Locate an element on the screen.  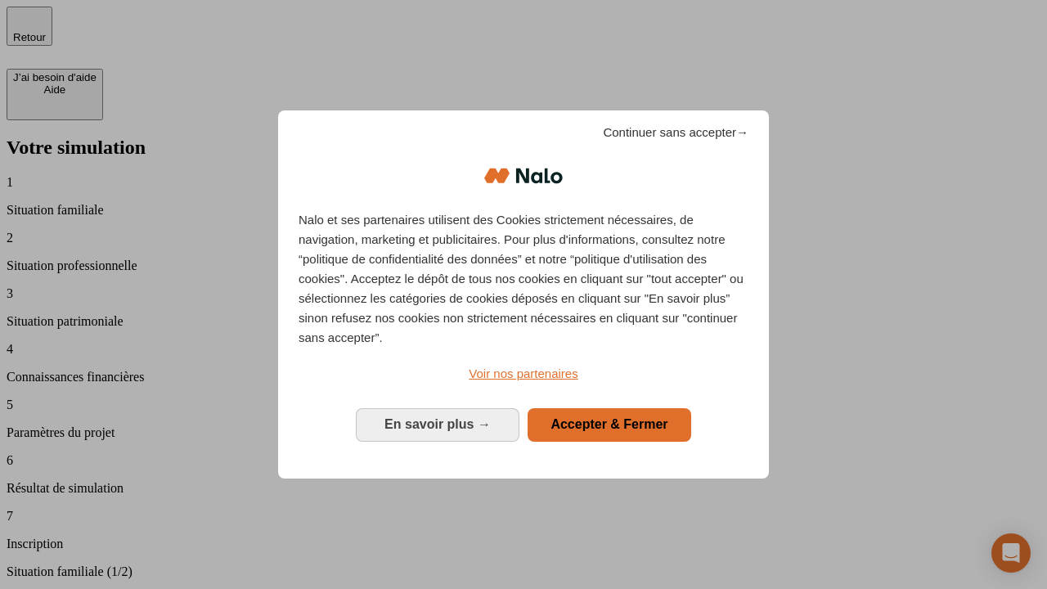
p: Nalo et ses partenaires utilisent des Cookies strictement nécessaires, de navigation, marketing e... is located at coordinates (524, 279).